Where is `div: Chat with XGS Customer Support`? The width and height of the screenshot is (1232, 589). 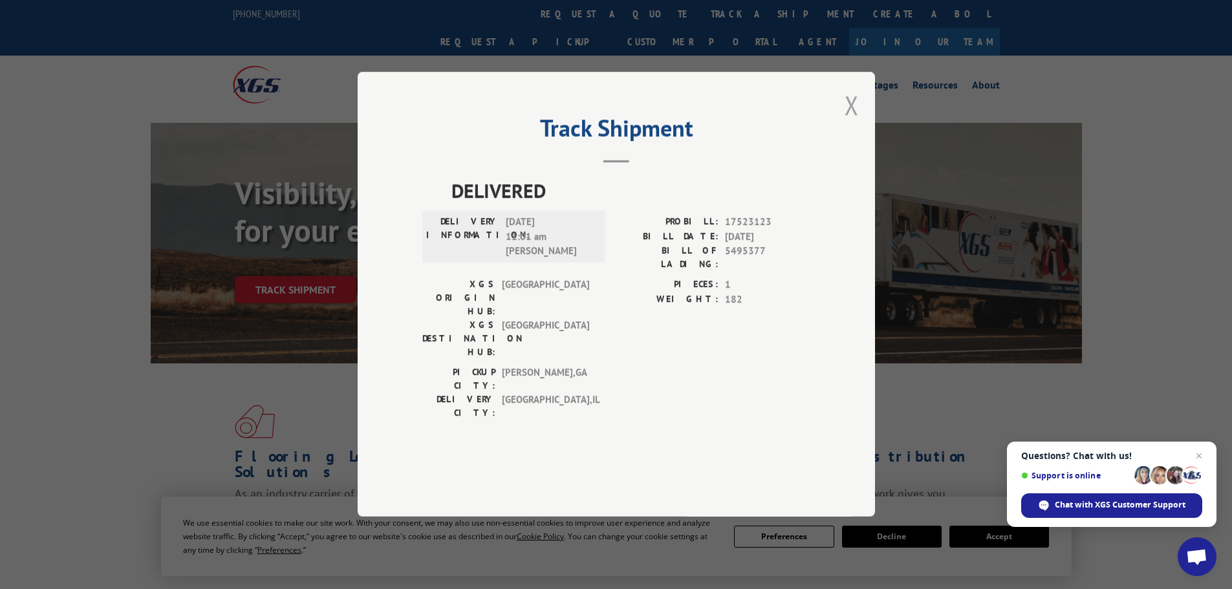 div: Chat with XGS Customer Support is located at coordinates (1111, 506).